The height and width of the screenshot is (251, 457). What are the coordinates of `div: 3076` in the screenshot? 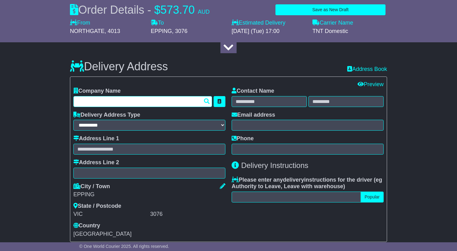 It's located at (188, 214).